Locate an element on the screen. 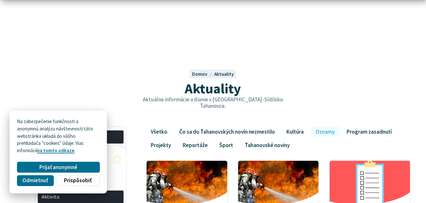 The height and width of the screenshot is (203, 426). span: Odmietnuť is located at coordinates (35, 181).